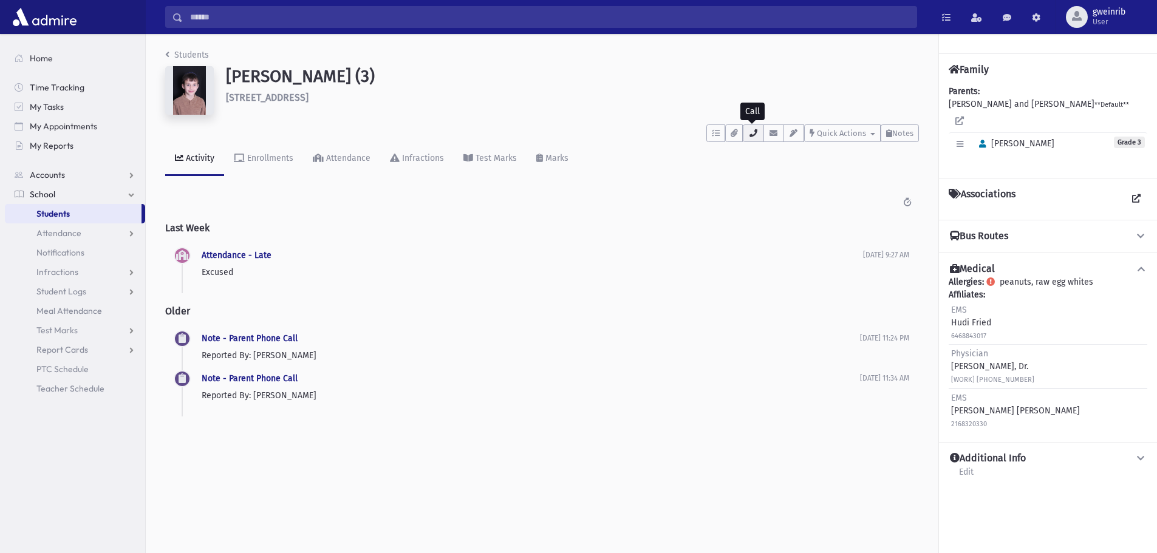 This screenshot has height=553, width=1157. What do you see at coordinates (75, 350) in the screenshot?
I see `a: Report Cards` at bounding box center [75, 350].